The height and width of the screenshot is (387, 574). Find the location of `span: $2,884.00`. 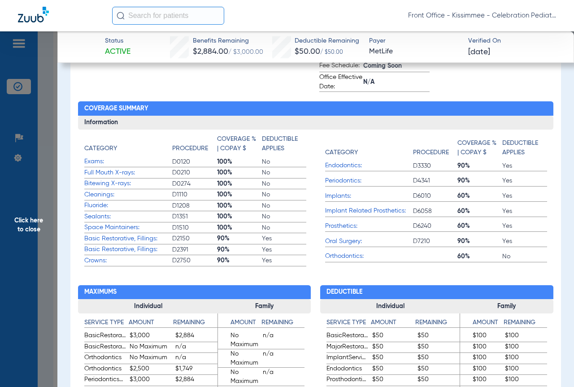

span: $2,884.00 is located at coordinates (210, 52).